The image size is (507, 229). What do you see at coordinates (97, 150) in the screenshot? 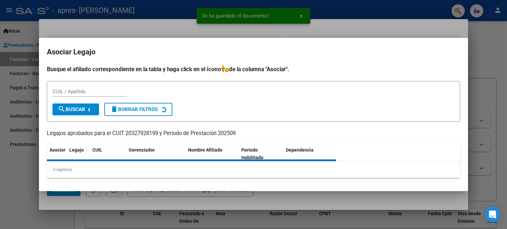
I see `span: CUIL` at bounding box center [97, 150].